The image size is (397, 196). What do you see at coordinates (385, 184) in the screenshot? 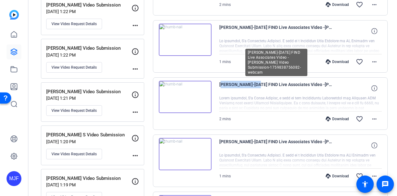
I see `mat-icon: message` at bounding box center [385, 184].